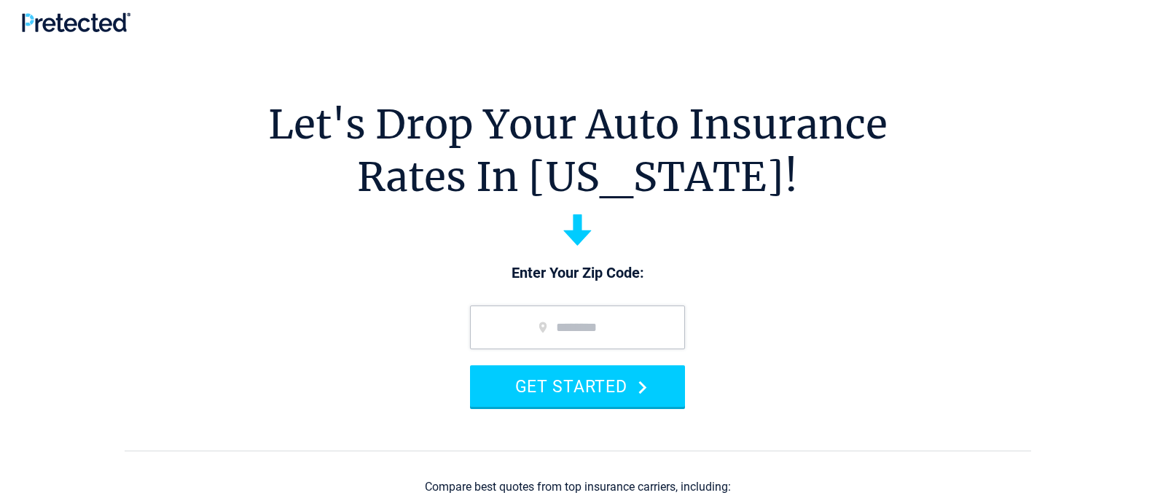  What do you see at coordinates (577, 385) in the screenshot?
I see `button: GET STARTED` at bounding box center [577, 385].